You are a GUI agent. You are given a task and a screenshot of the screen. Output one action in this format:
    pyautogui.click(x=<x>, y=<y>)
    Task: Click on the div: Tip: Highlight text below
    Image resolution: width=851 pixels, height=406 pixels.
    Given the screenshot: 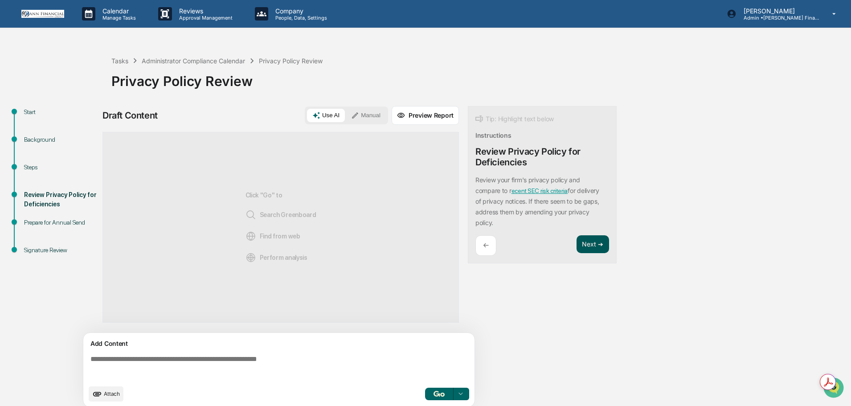 What is the action you would take?
    pyautogui.click(x=515, y=119)
    